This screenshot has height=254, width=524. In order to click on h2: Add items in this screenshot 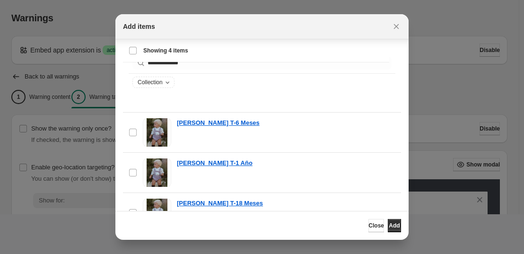, I will do `click(139, 26)`.